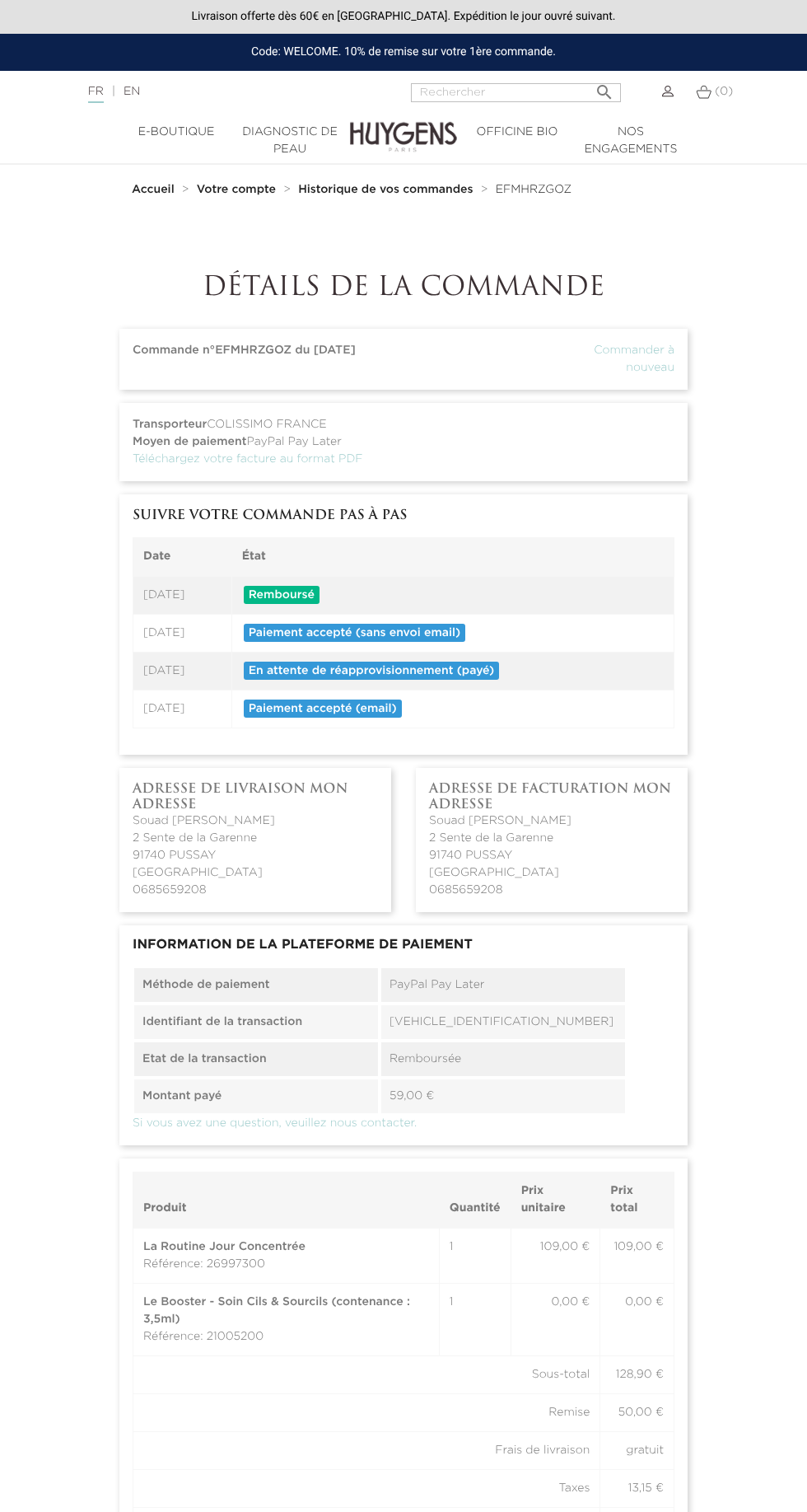 This screenshot has width=807, height=1512. Describe the element at coordinates (169, 425) in the screenshot. I see `strong: Transporteur` at that location.